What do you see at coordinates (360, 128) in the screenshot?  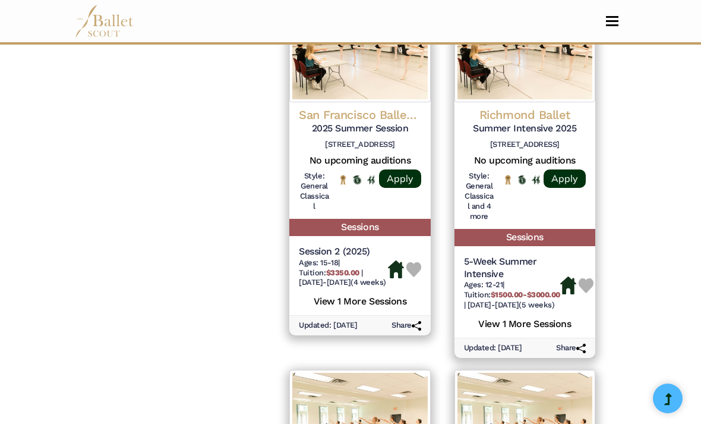 I see `h5: 2025 Summer Session` at bounding box center [360, 128].